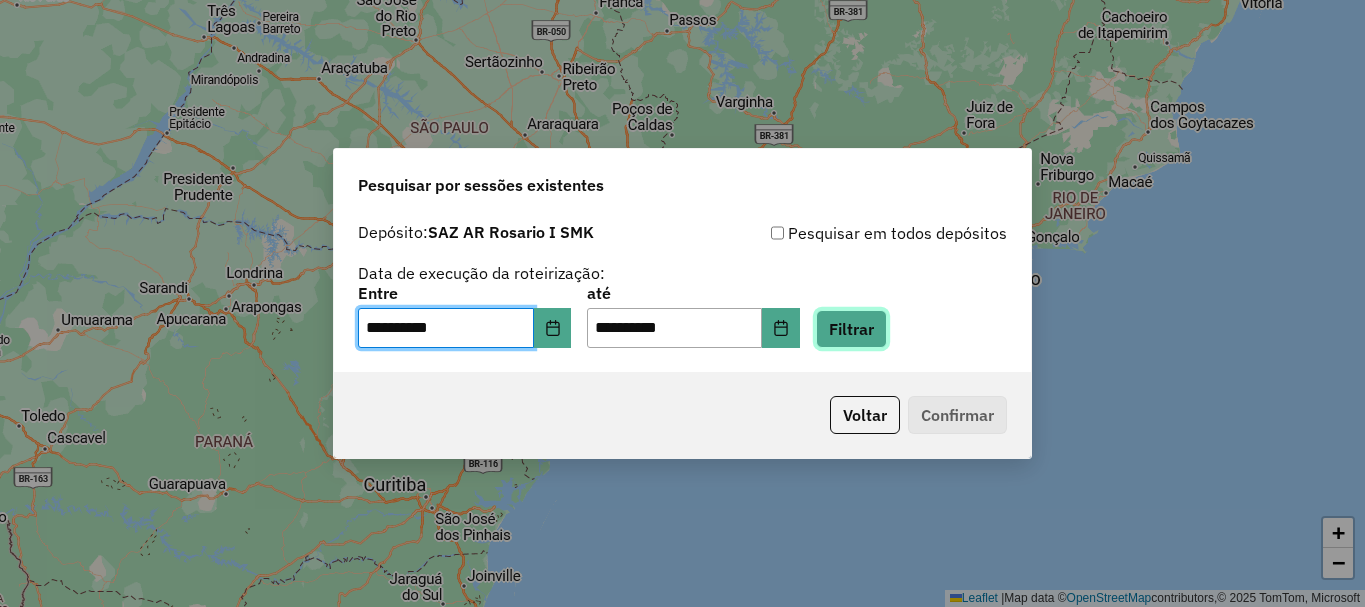 This screenshot has width=1365, height=607. I want to click on button: Filtrar, so click(852, 329).